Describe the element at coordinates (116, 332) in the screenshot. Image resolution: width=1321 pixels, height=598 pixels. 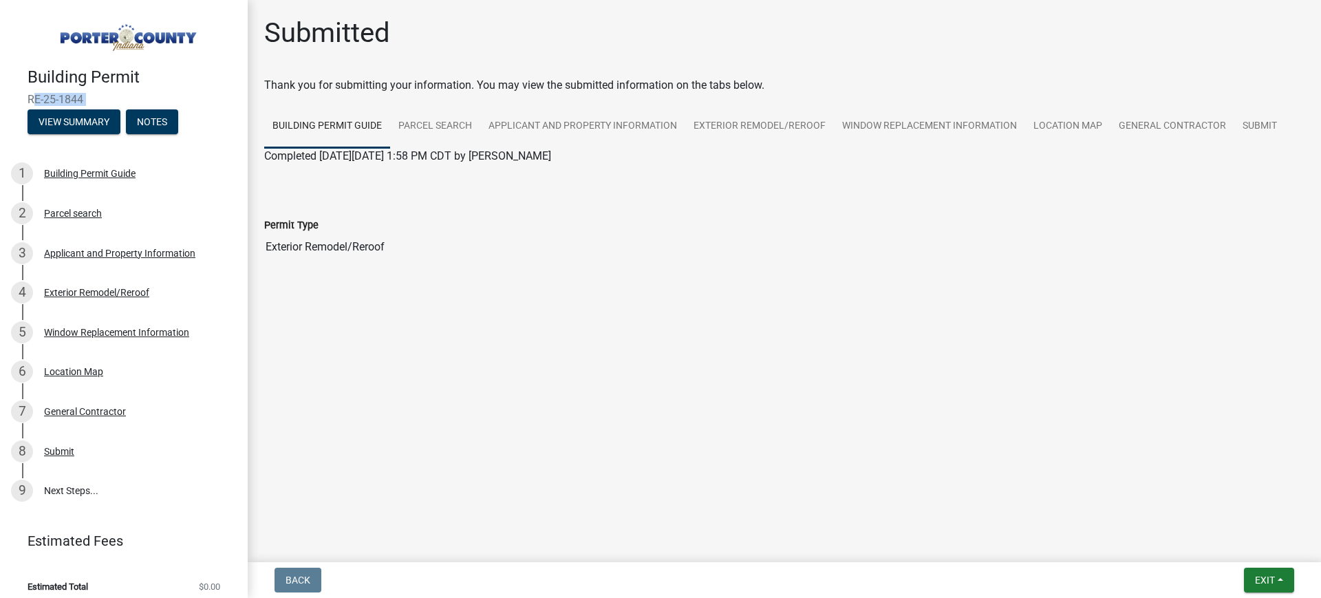
I see `div: Window Replacement Information` at that location.